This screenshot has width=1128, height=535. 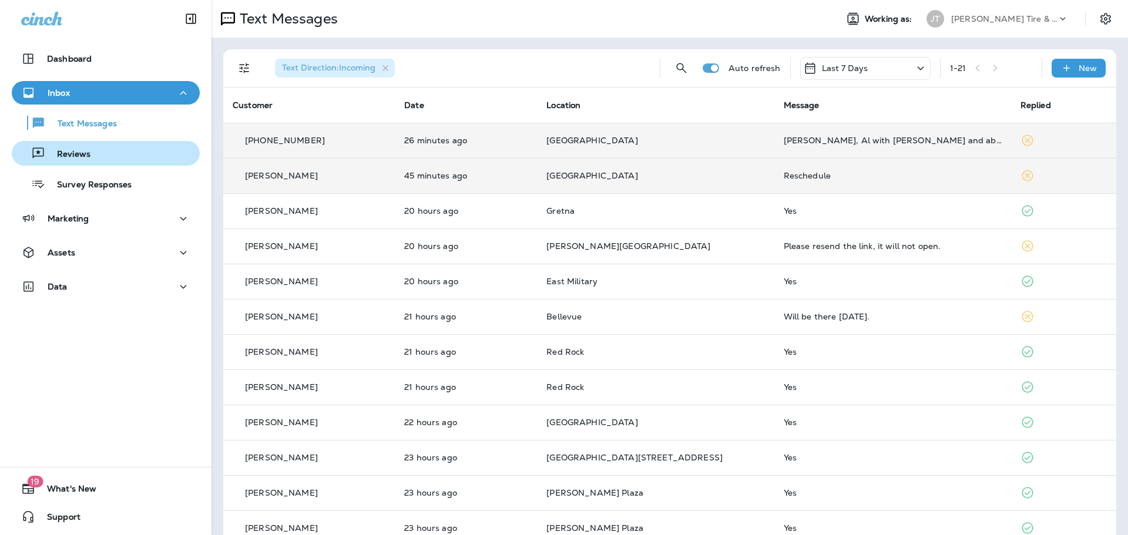 What do you see at coordinates (1106, 19) in the screenshot?
I see `button: Settings` at bounding box center [1106, 19].